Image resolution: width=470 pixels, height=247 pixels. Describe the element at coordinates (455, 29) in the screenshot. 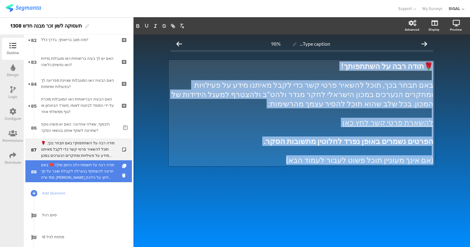

I see `div: Preview` at that location.